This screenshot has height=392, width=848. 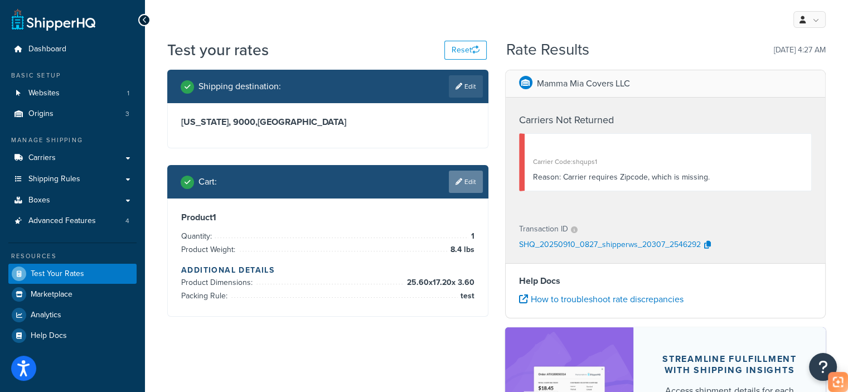 I want to click on span: Shipping Rules, so click(x=54, y=179).